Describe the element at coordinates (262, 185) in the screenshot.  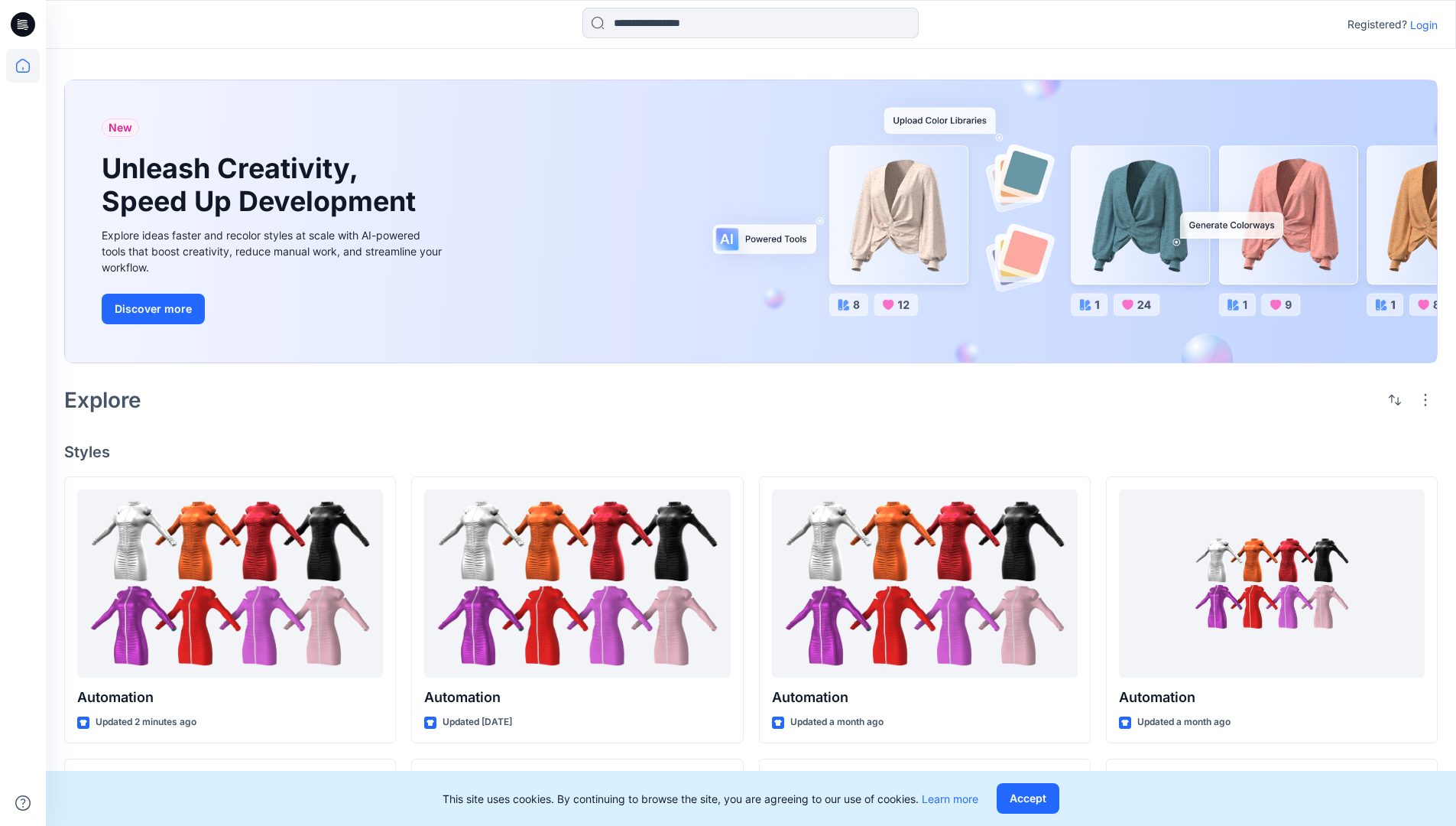
I see `h1: Unleash Creativity, Speed Up Development` at that location.